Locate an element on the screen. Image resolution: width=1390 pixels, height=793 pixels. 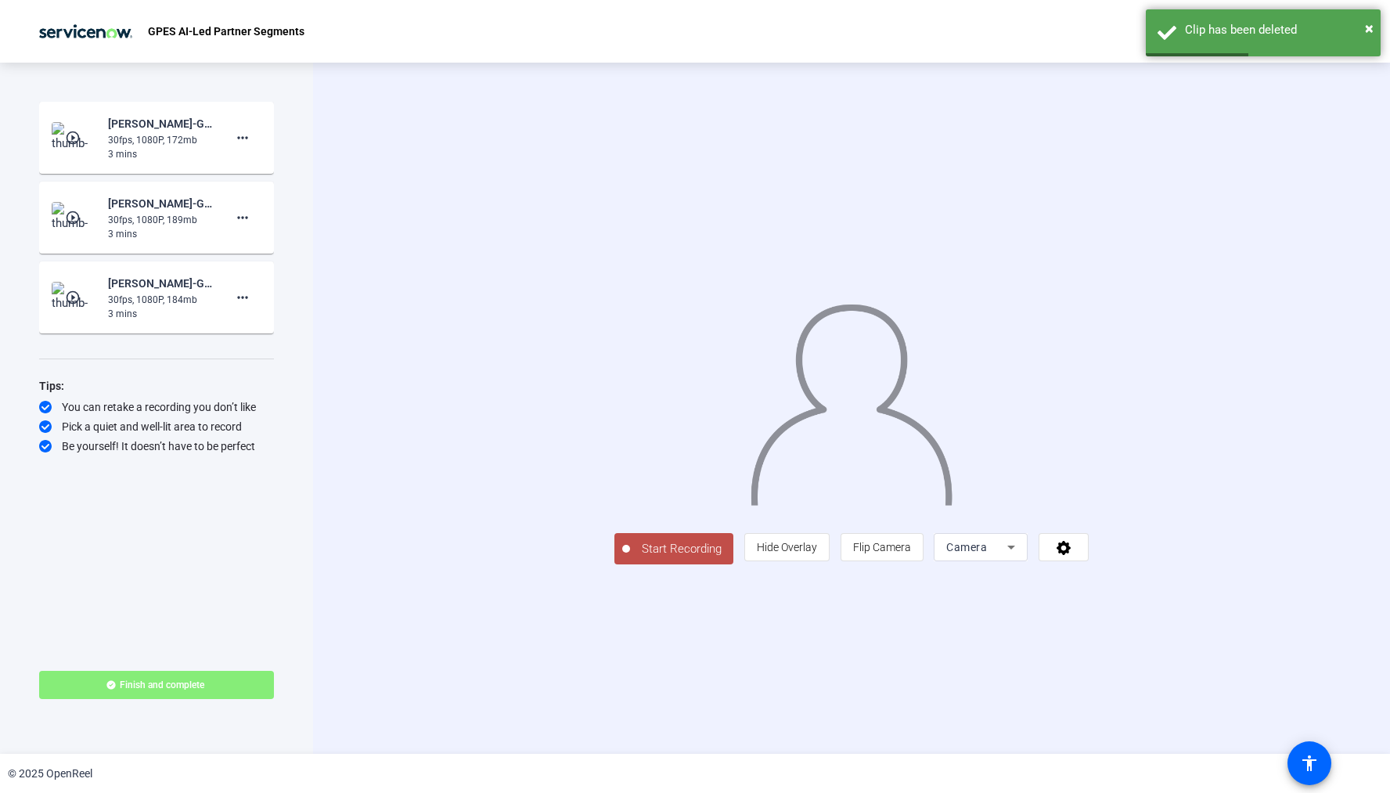
div: 30fps, 1080P, 184mb is located at coordinates (160, 300).